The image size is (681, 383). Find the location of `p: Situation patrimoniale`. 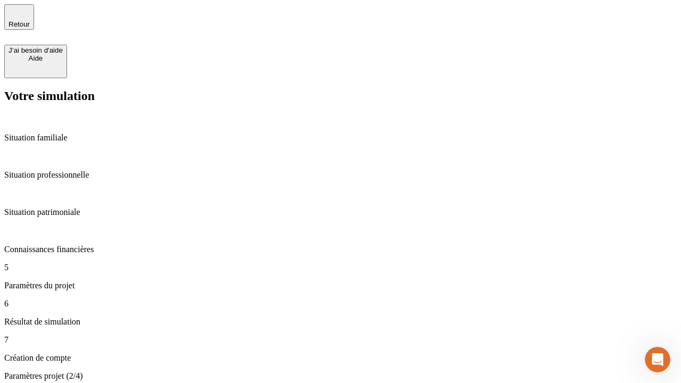

p: Situation patrimoniale is located at coordinates (341, 212).